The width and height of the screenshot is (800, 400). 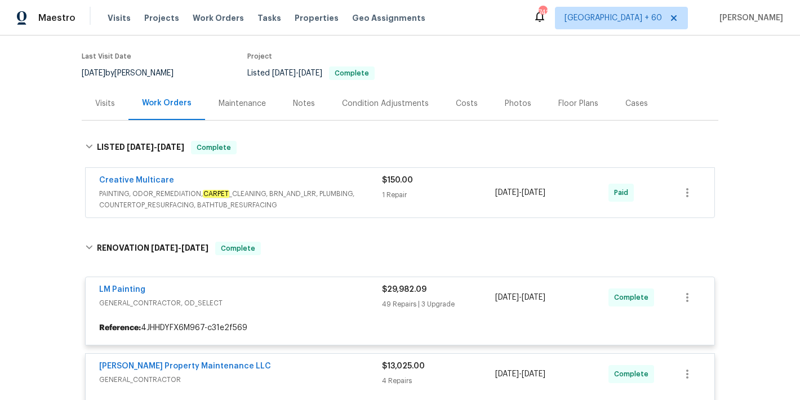 I want to click on span: PAINTING, ODOR_REMEDIATION, _CLEANING, BRN_AND_LRR, PLUMBING, COUNTERTOP_RESURFACING, BATHTUB_RES..., so click(x=241, y=200).